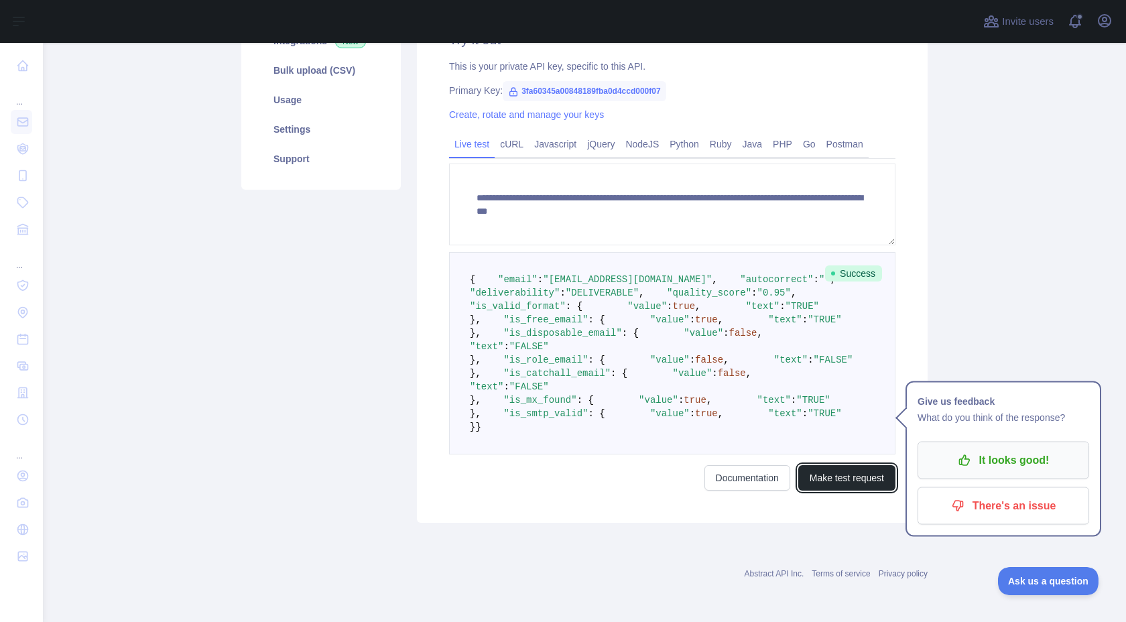 The width and height of the screenshot is (1126, 622). What do you see at coordinates (846, 478) in the screenshot?
I see `button: Make test request` at bounding box center [846, 478].